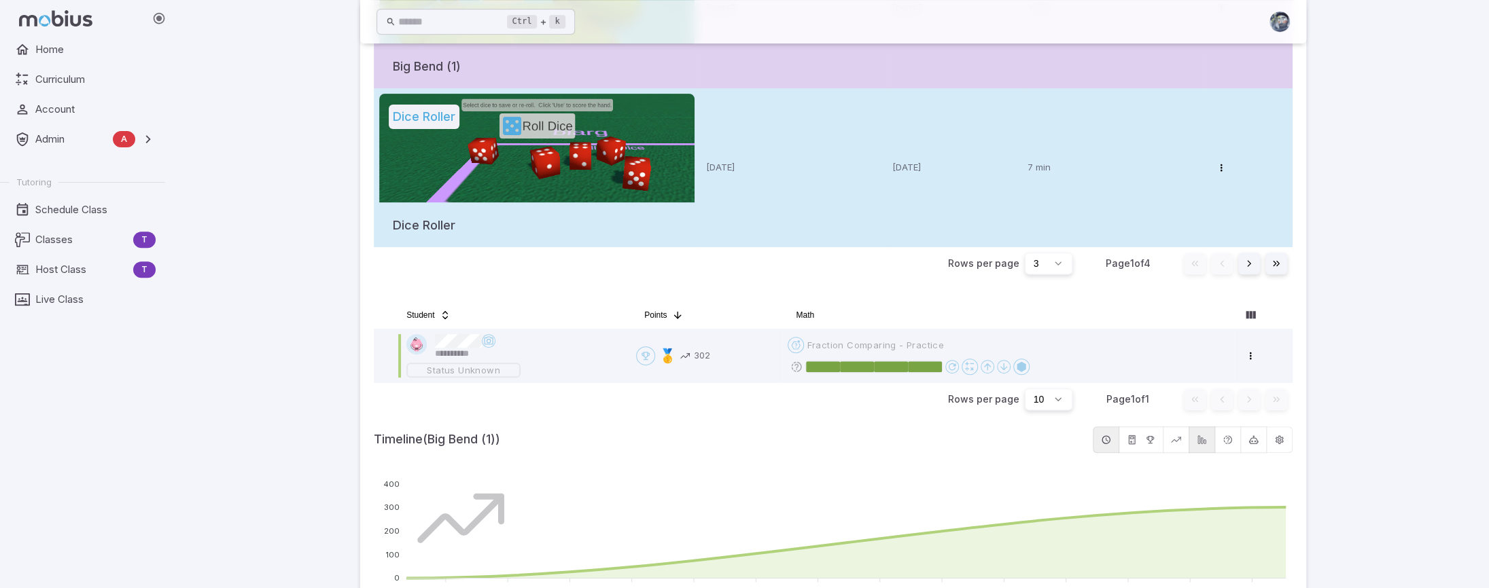 This screenshot has height=588, width=1489. I want to click on span: Math, so click(804, 315).